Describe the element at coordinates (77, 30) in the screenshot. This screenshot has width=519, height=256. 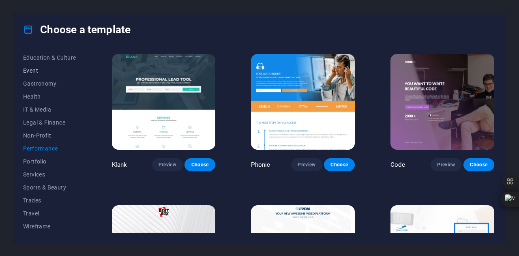
I see `h4: Choose a template` at that location.